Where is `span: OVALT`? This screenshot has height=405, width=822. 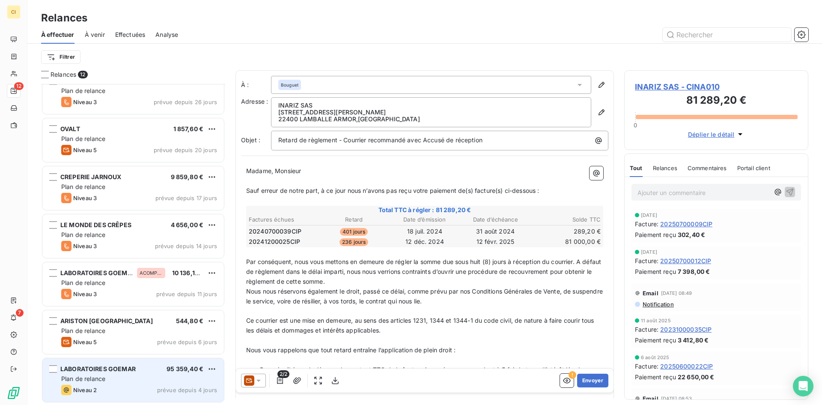
span: OVALT is located at coordinates (70, 129).